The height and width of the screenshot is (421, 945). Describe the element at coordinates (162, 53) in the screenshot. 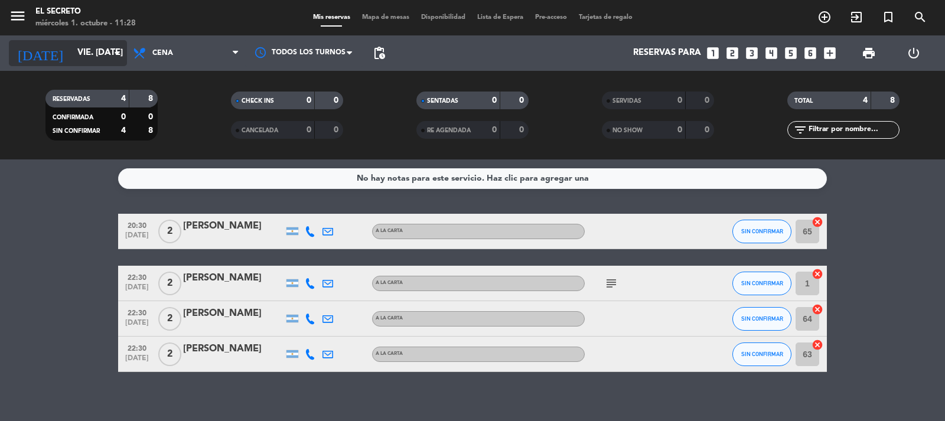

I see `span: Cena` at that location.